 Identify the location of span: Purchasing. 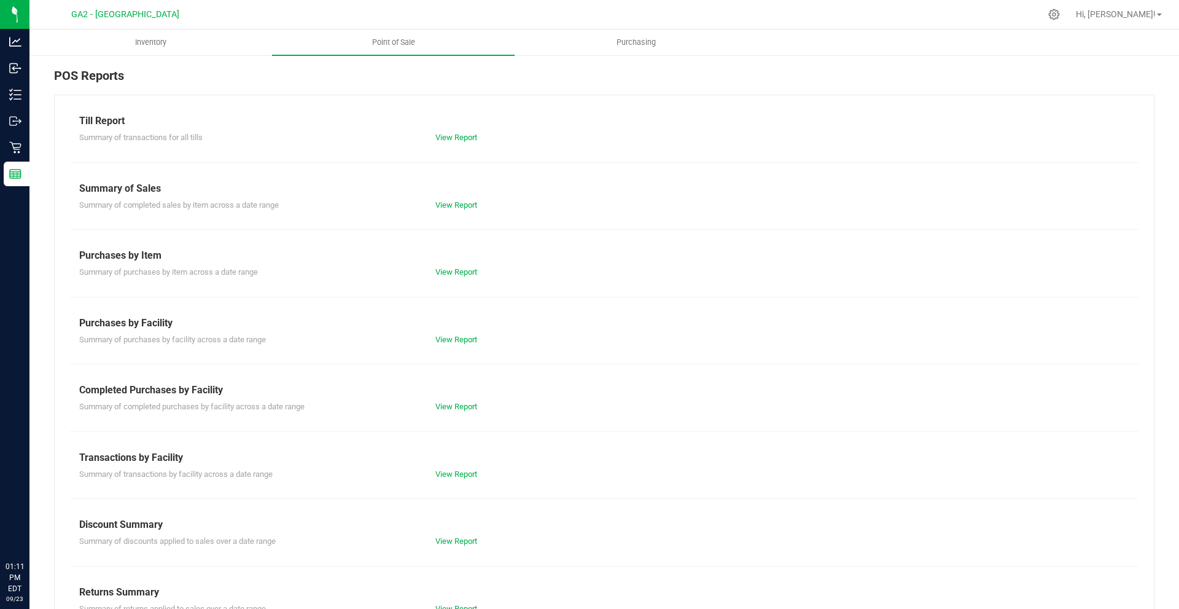
(636, 42).